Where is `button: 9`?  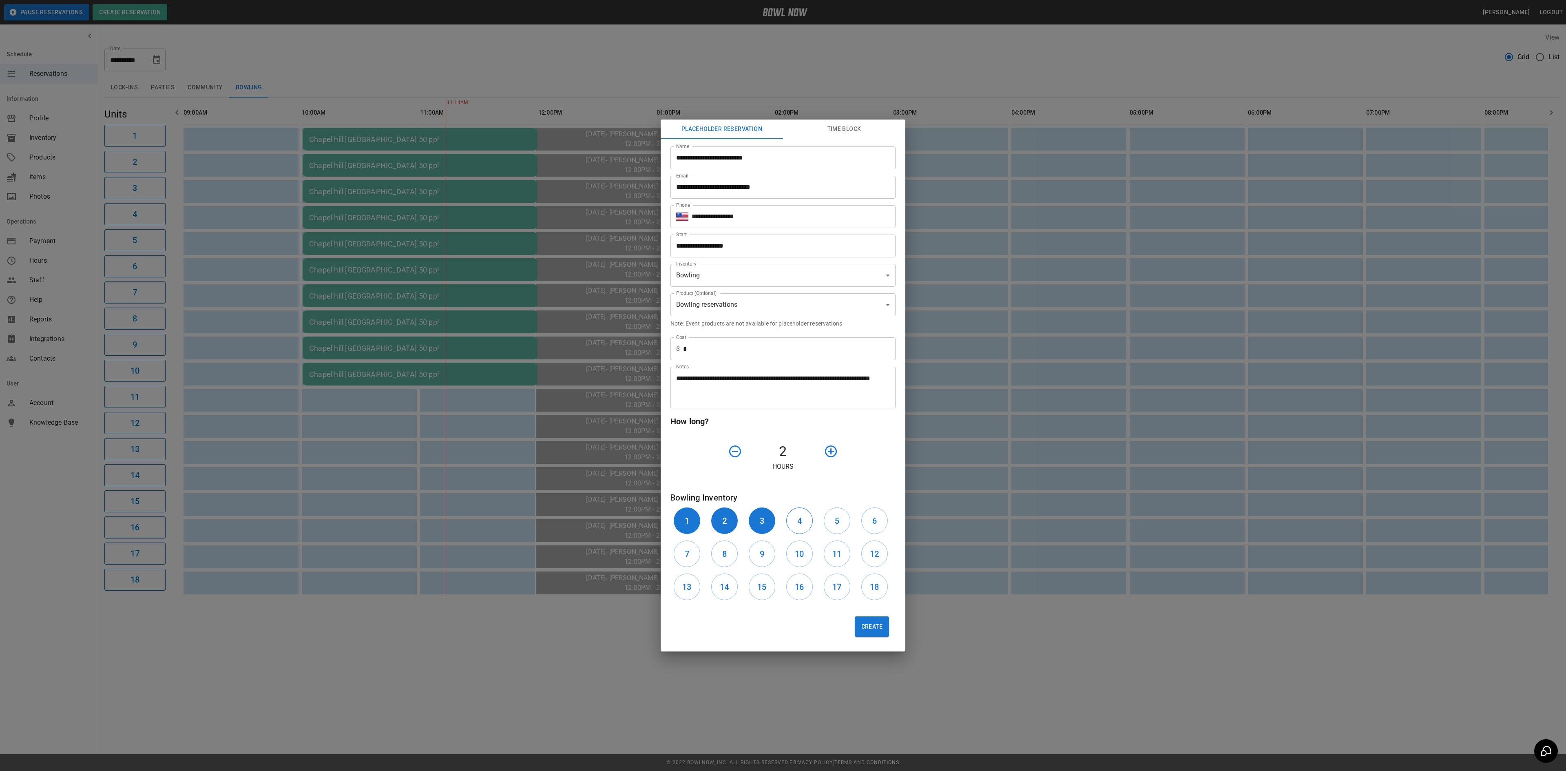
button: 9 is located at coordinates (762, 553).